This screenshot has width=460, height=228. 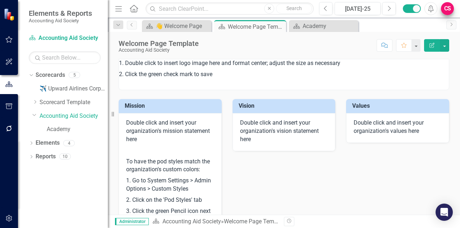 I want to click on p: To have the pod styles match the organization's custom colors:, so click(x=170, y=166).